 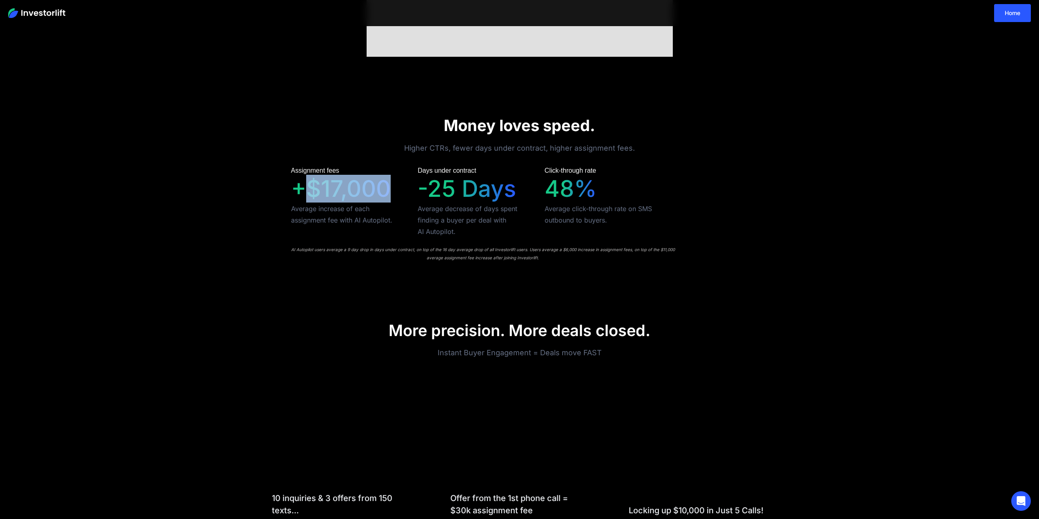 I want to click on strong: Money loves speed., so click(x=519, y=125).